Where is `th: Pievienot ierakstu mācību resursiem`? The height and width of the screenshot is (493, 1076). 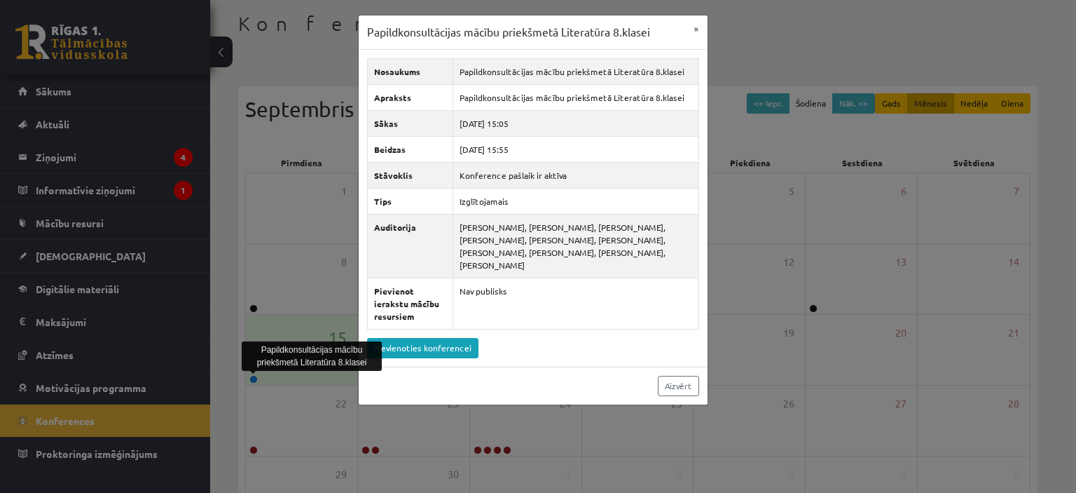 th: Pievienot ierakstu mācību resursiem is located at coordinates (410, 303).